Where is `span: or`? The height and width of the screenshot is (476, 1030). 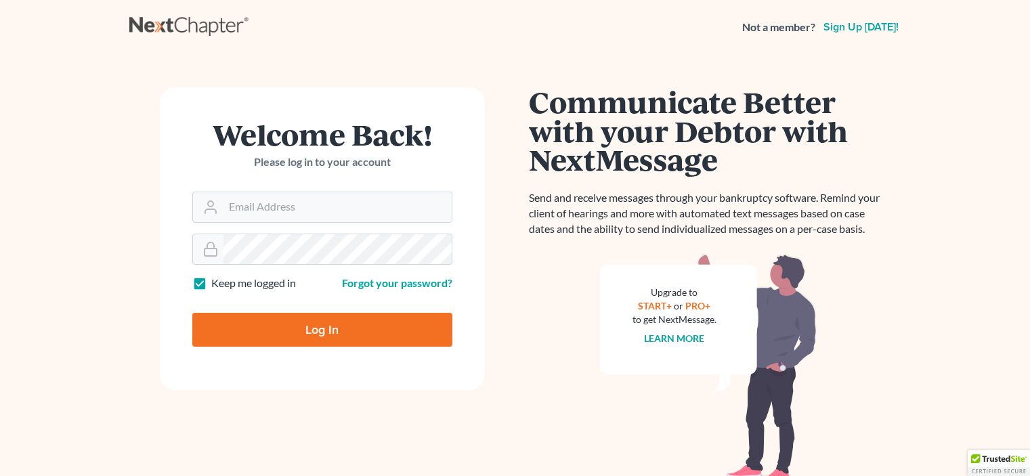 span: or is located at coordinates (678, 305).